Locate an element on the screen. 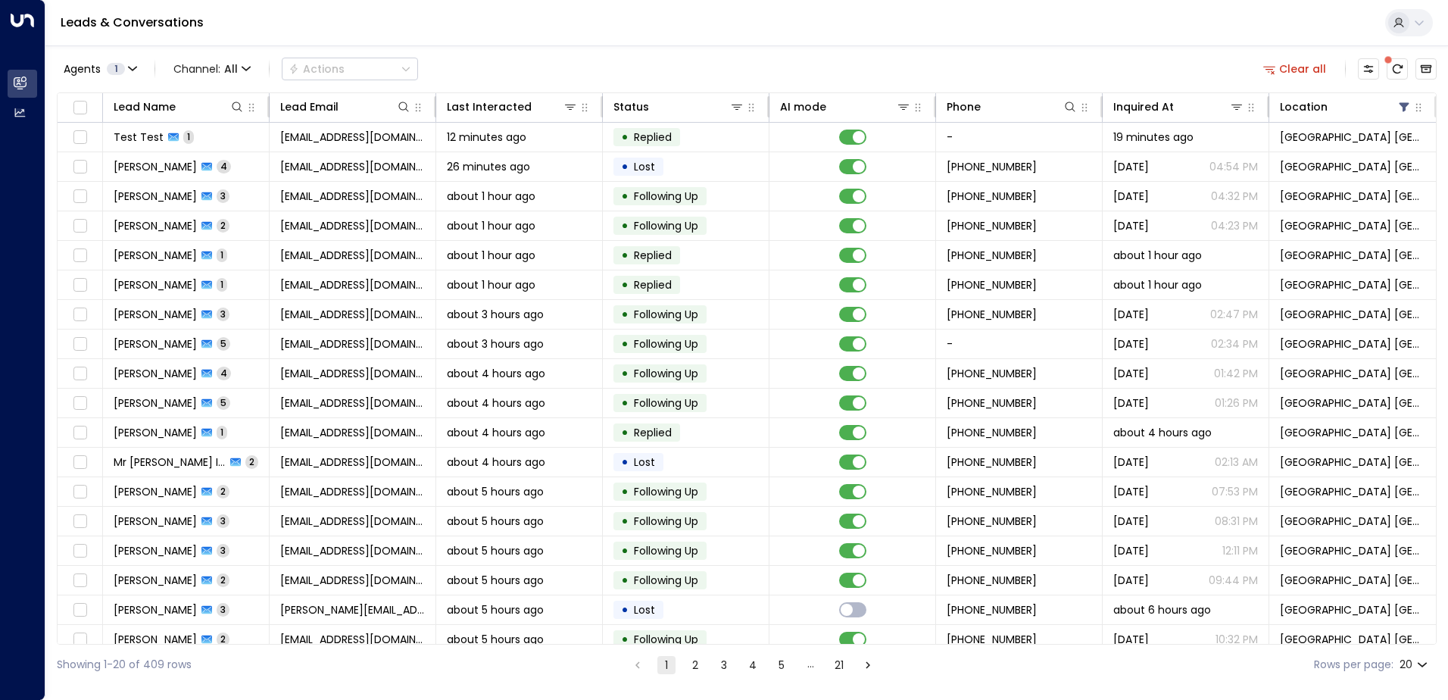 The image size is (1448, 700). span: Leon Wood is located at coordinates (155, 196).